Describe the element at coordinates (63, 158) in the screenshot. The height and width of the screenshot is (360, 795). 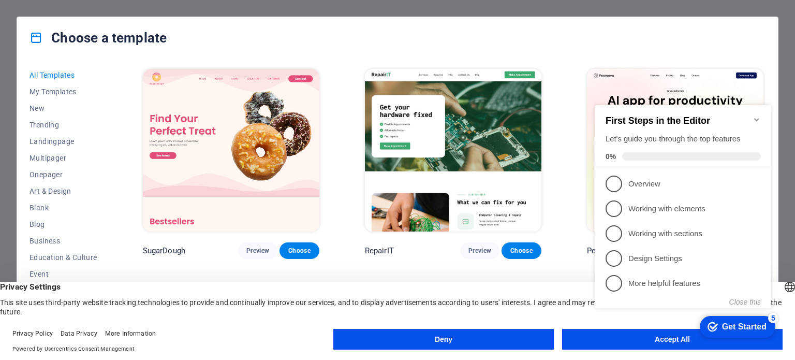
I see `span: Multipager` at that location.